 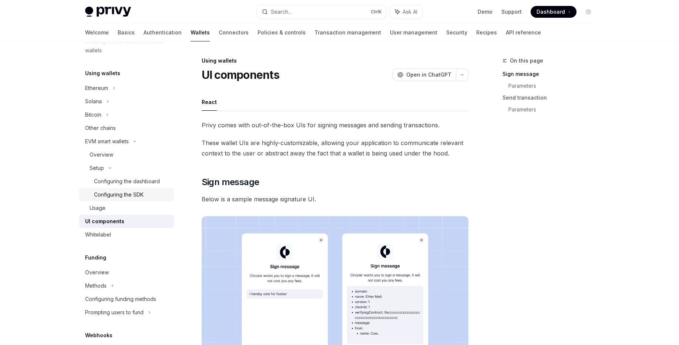 I want to click on div: Configuring the dashboard, so click(x=127, y=181).